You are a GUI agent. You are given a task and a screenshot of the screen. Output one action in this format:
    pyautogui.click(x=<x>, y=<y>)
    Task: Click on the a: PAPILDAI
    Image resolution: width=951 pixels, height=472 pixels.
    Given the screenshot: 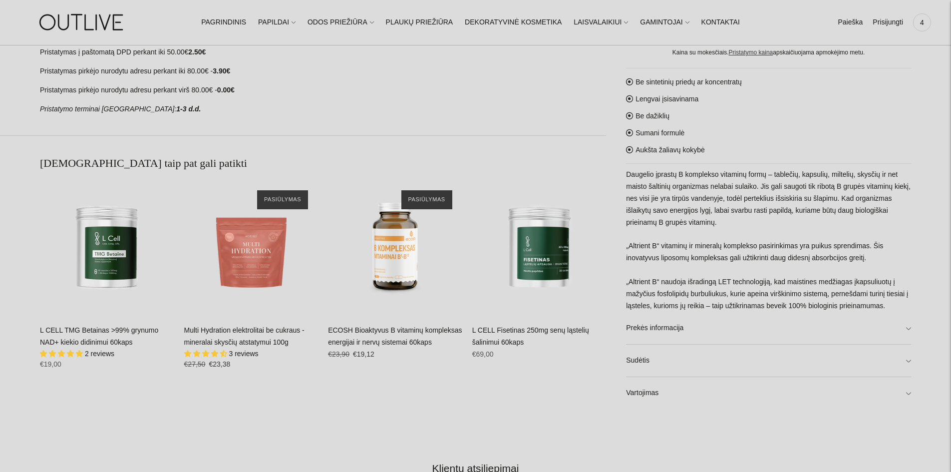 What is the action you would take?
    pyautogui.click(x=277, y=22)
    